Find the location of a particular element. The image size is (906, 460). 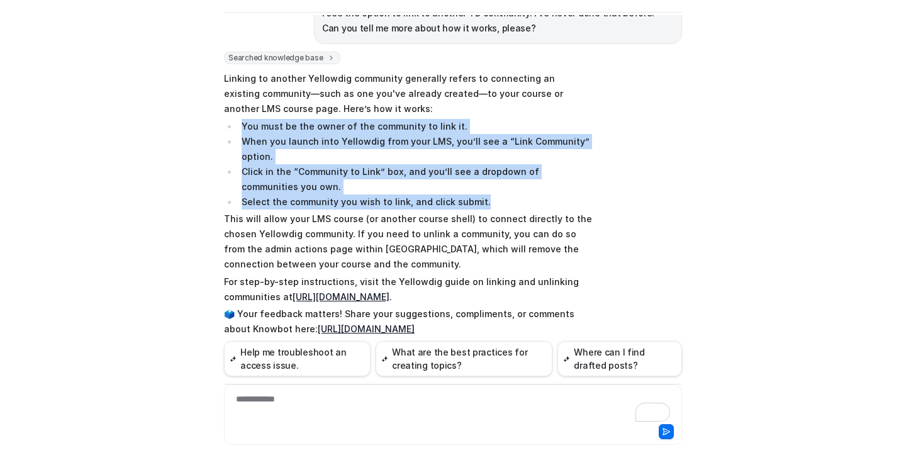

p: Linking to another Yellowdig community generally refers to connecting an existing community—such ... is located at coordinates (408, 94).